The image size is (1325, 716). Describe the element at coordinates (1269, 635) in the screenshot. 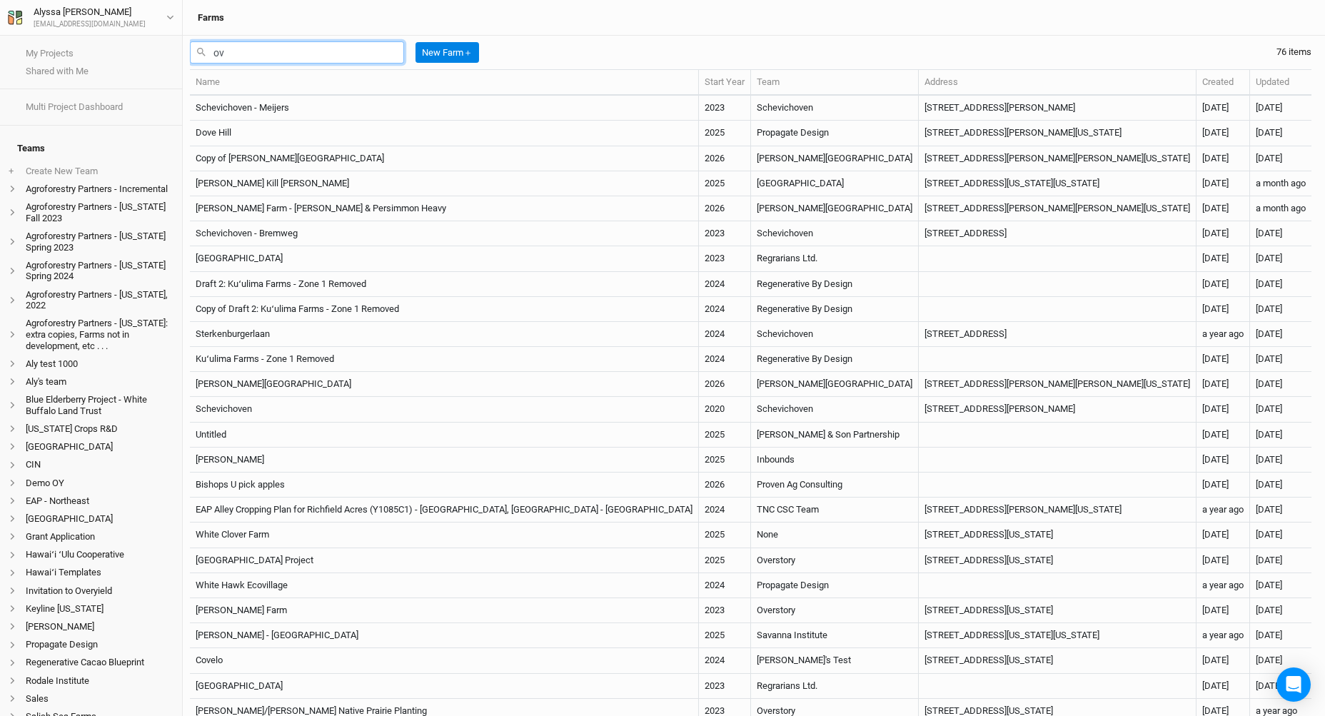

I see `span: Dec 3, 2024 3:13 PM` at that location.